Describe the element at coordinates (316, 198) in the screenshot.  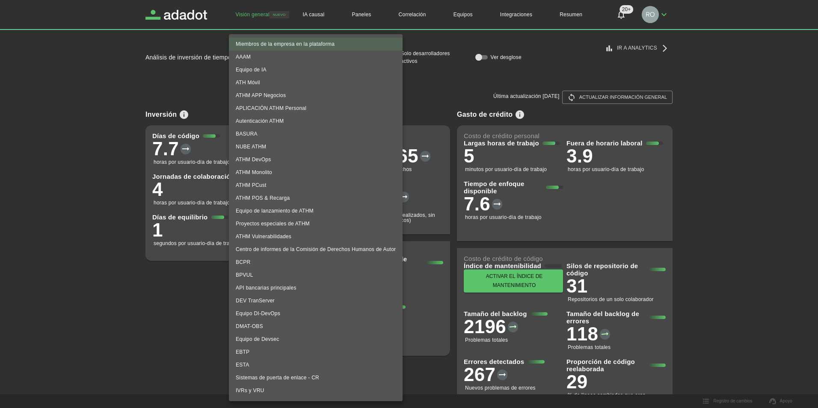
I see `li: ATHM POS & Recarga` at that location.